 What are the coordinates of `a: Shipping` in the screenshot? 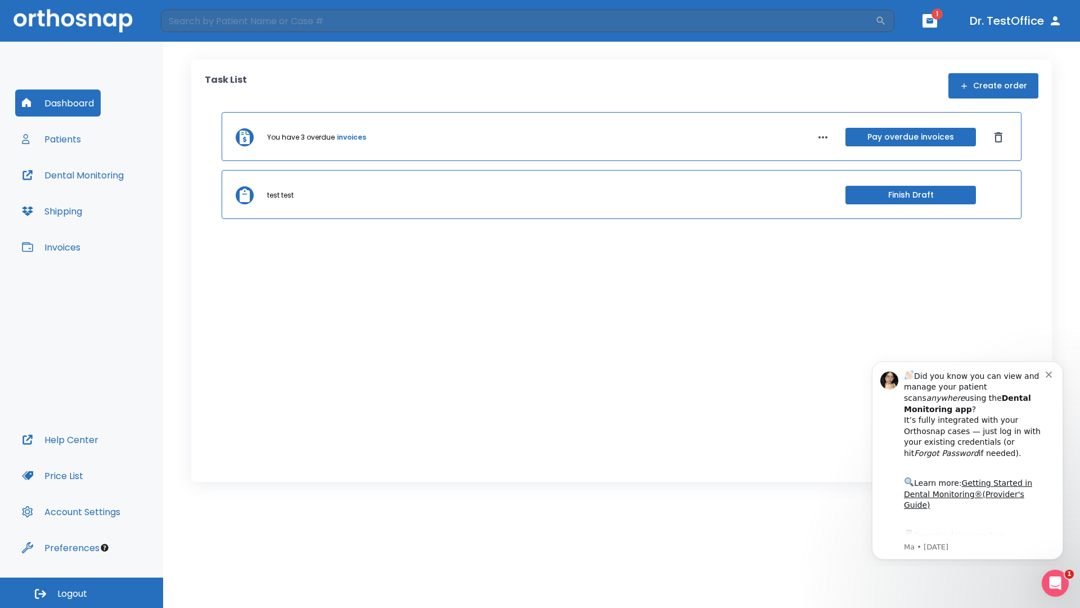 It's located at (52, 211).